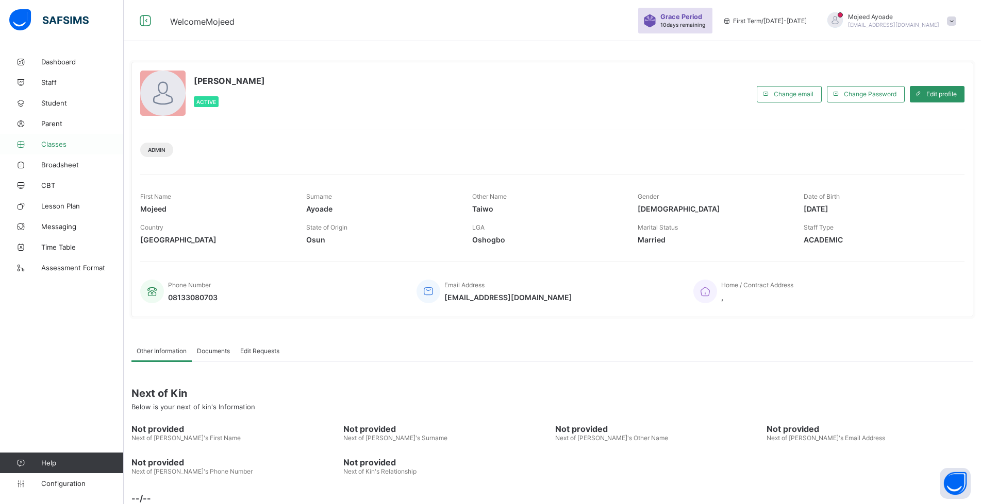 The width and height of the screenshot is (981, 504). What do you see at coordinates (82, 206) in the screenshot?
I see `span: Lesson Plan` at bounding box center [82, 206].